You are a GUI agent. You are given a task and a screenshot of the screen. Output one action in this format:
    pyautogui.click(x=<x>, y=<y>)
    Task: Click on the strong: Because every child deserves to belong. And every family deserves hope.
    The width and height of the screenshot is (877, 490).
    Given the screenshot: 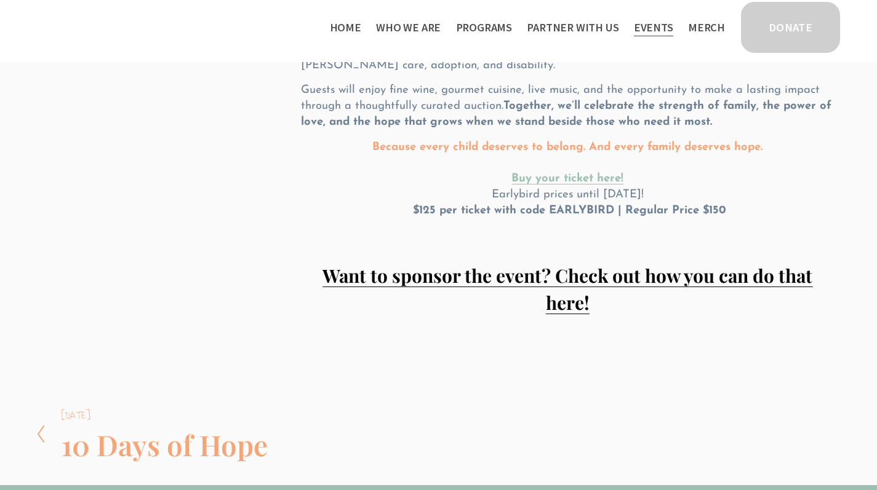 What is the action you would take?
    pyautogui.click(x=567, y=147)
    